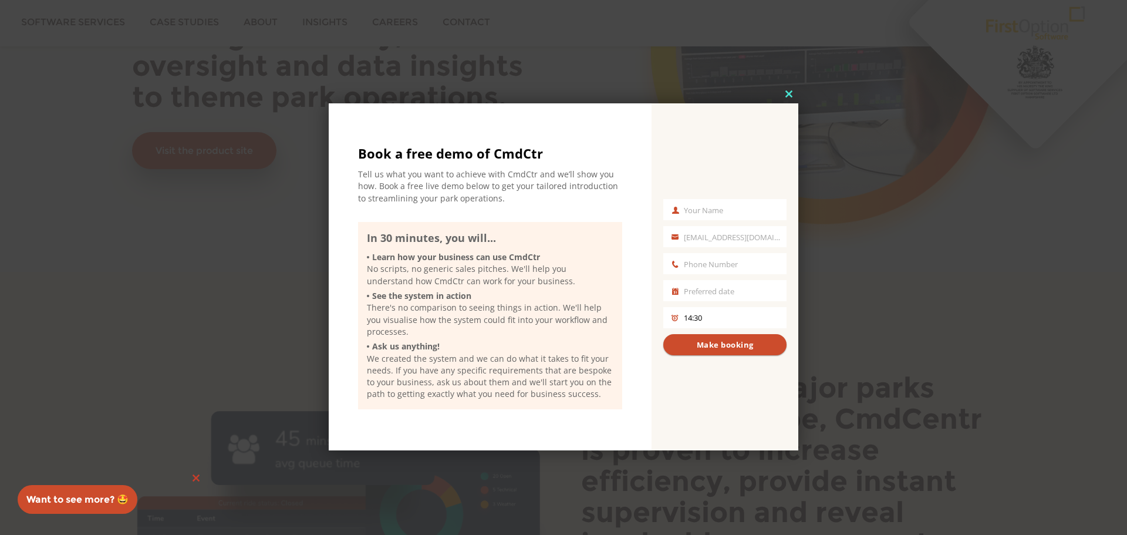 Image resolution: width=1127 pixels, height=535 pixels. I want to click on a: Want to see more? 🤩, so click(77, 499).